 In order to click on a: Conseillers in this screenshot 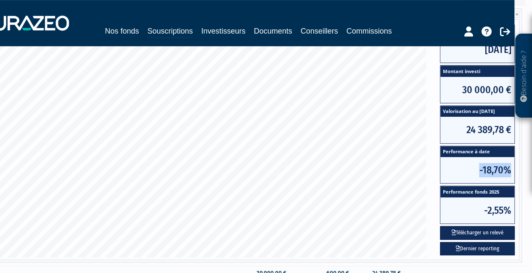, I will do `click(319, 31)`.